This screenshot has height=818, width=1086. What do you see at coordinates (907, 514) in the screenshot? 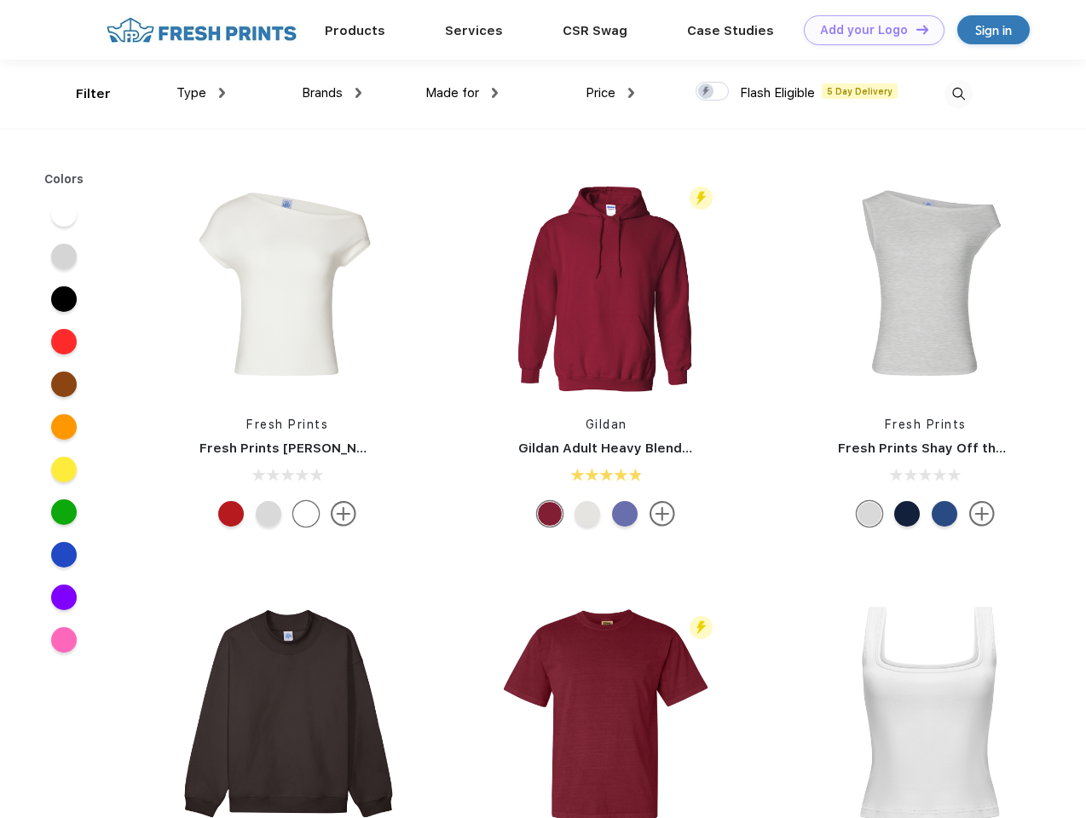
I see `div: Navy` at bounding box center [907, 514].